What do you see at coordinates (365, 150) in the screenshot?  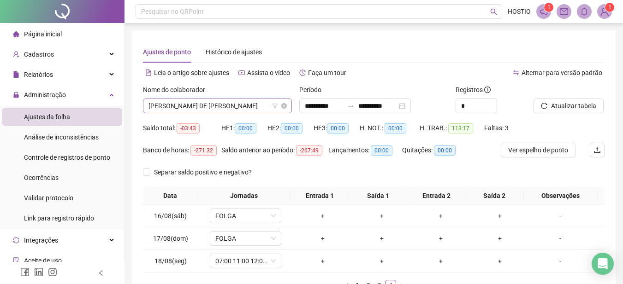 I see `div: Lançamentos:` at bounding box center [365, 150].